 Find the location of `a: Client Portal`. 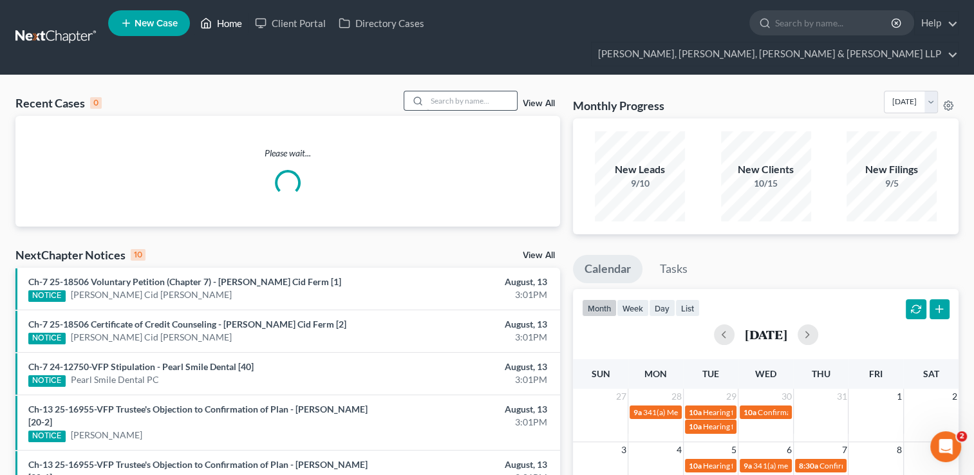

a: Client Portal is located at coordinates (290, 23).